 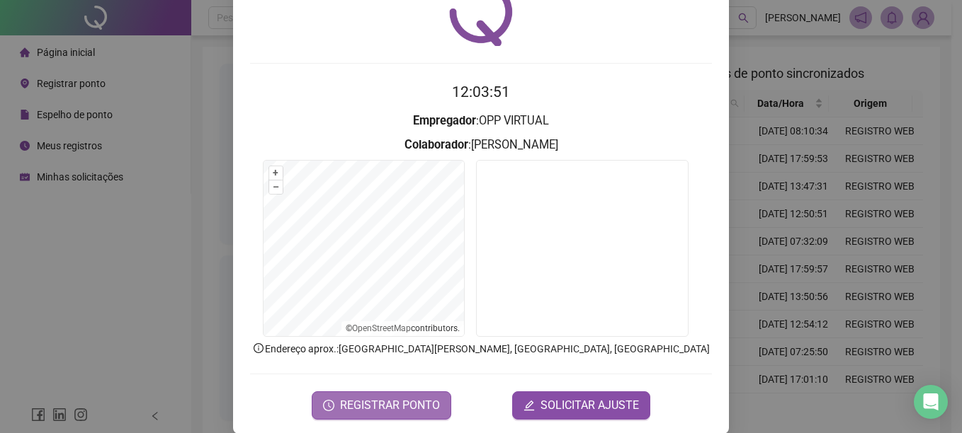 I want to click on li: © contributors., so click(x=402, y=329).